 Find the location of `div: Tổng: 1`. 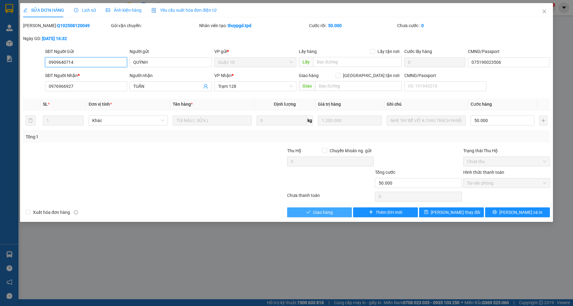

div: Tổng: 1 is located at coordinates (123, 137).